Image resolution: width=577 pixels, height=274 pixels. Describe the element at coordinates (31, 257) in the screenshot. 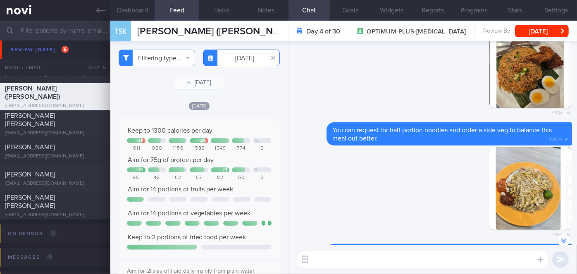

I see `div: Messages` at that location.